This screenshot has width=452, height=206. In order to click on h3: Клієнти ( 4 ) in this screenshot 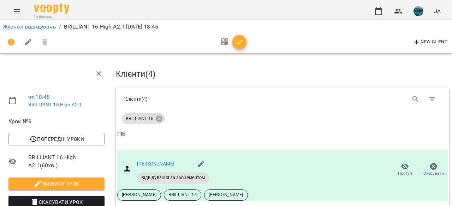, I will do `click(282, 74)`.